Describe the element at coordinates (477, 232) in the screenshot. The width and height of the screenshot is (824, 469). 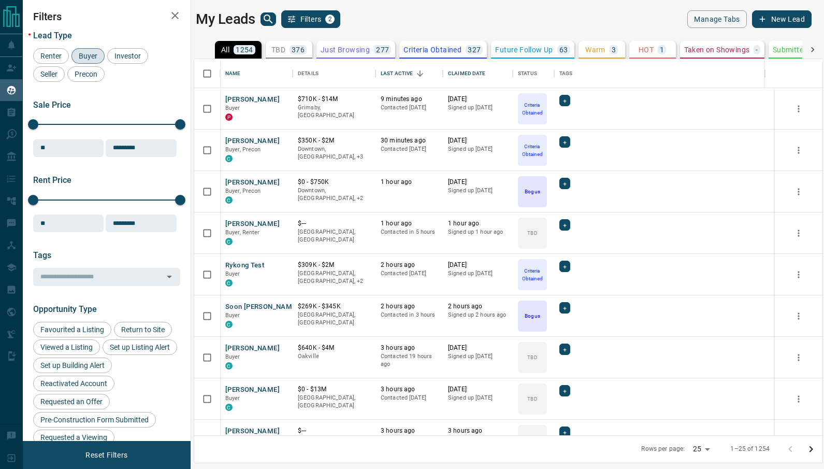
I see `p: Signed up 1 hour ago` at that location.